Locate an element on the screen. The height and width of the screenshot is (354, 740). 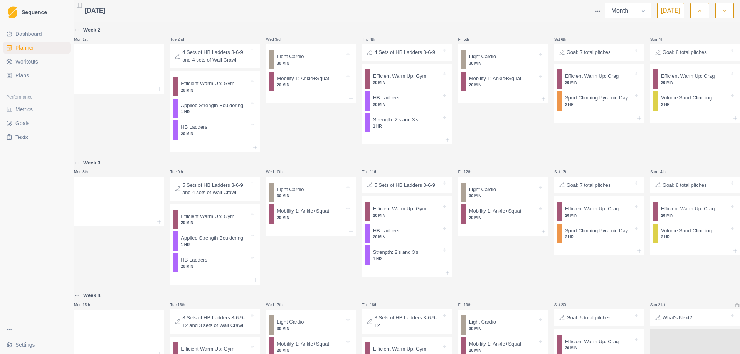
div: Goal: 8 total pitches is located at coordinates (695, 52).